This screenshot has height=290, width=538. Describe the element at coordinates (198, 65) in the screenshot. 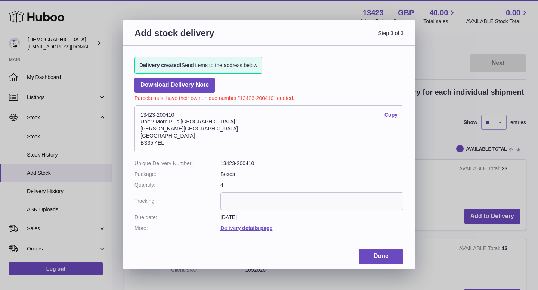

I see `span: Send items to the address below` at that location.